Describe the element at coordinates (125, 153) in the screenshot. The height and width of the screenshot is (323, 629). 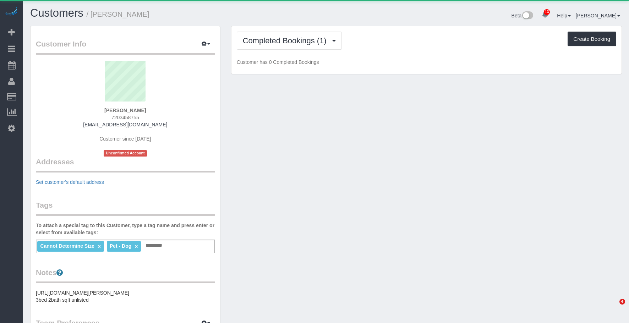
I see `span: Unconfirmed Account` at that location.